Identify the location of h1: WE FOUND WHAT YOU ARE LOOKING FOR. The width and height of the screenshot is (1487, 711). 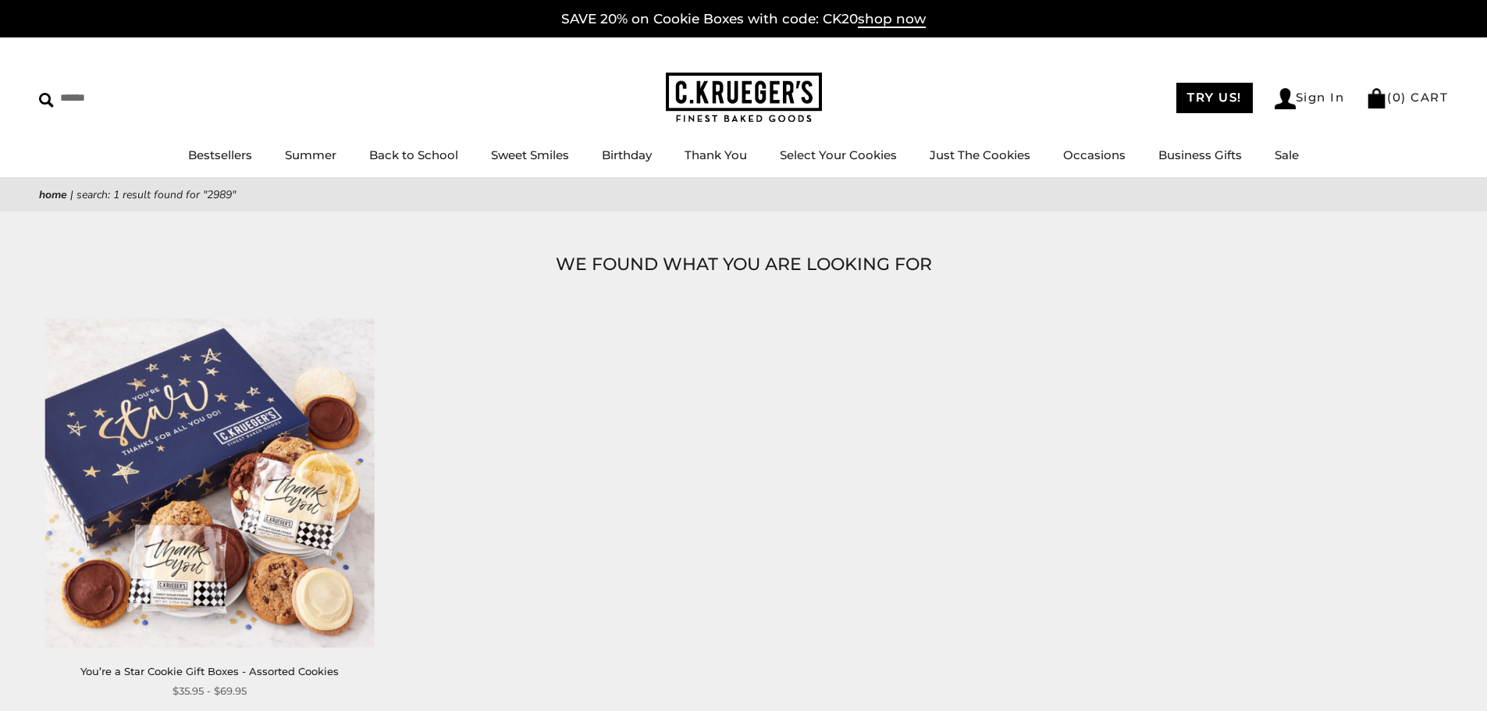
(743, 265).